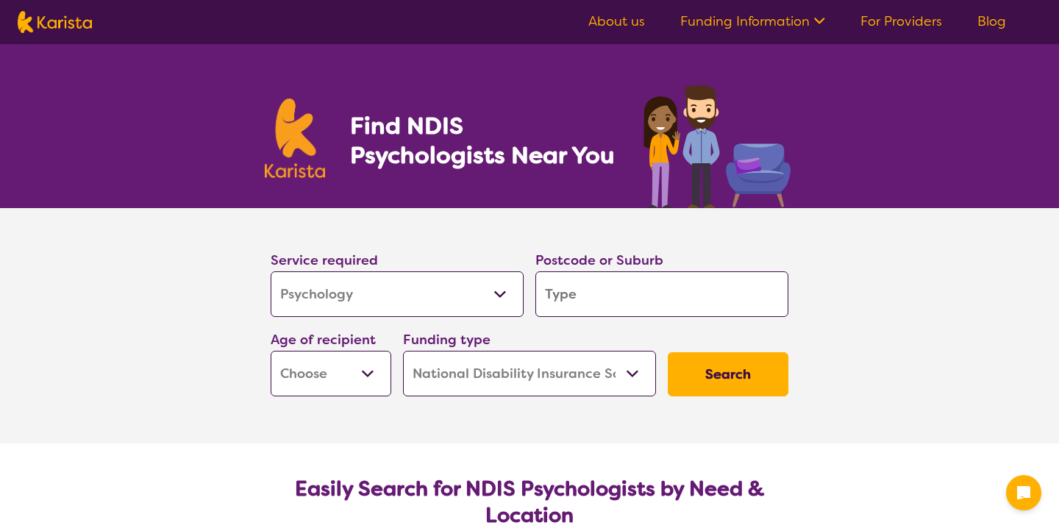  I want to click on a: About us, so click(616, 21).